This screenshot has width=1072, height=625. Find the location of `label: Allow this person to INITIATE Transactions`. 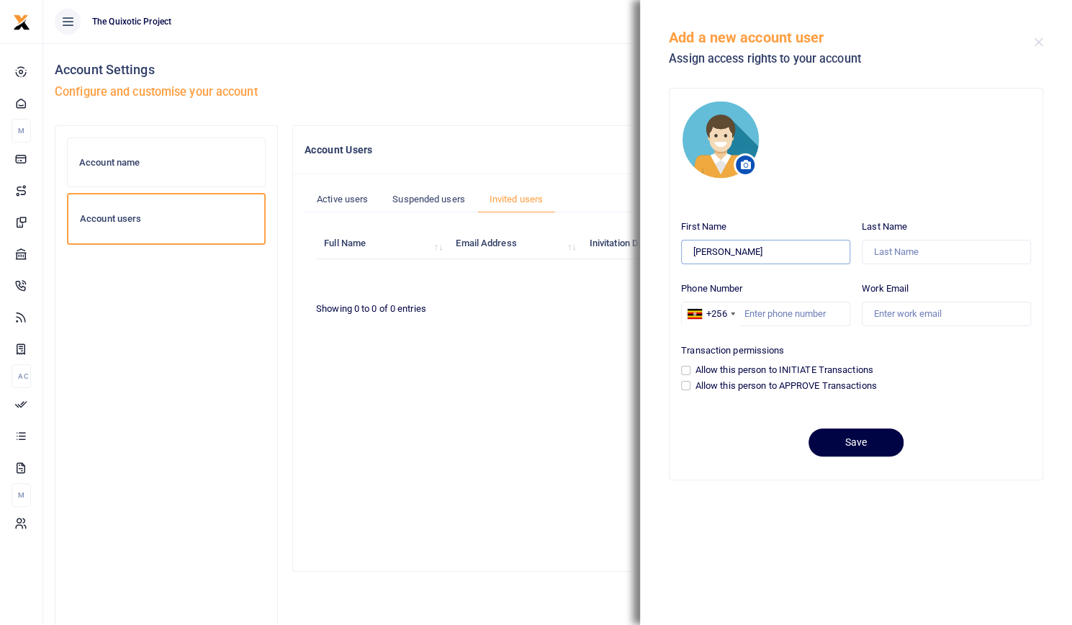

label: Allow this person to INITIATE Transactions is located at coordinates (784, 370).